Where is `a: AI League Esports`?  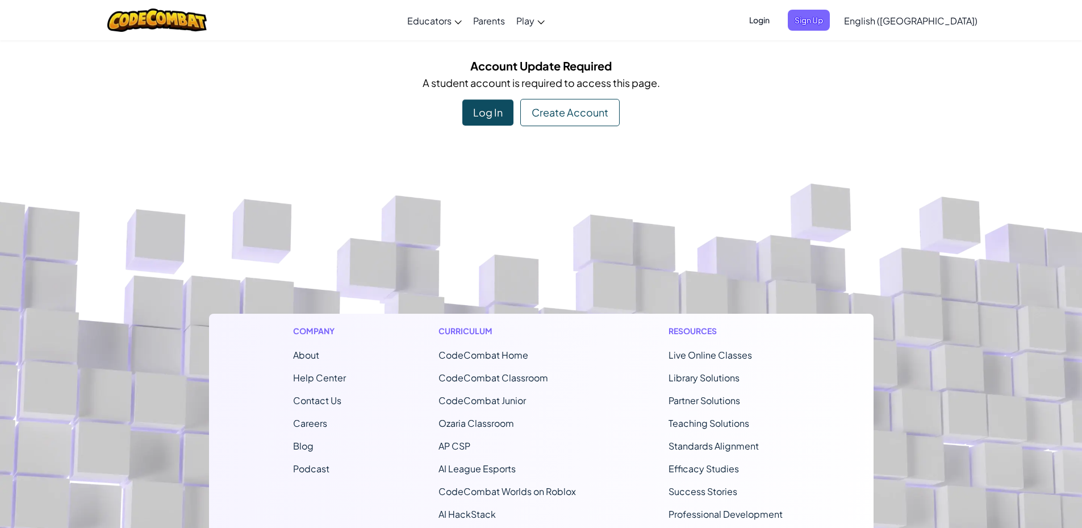
a: AI League Esports is located at coordinates (477, 468).